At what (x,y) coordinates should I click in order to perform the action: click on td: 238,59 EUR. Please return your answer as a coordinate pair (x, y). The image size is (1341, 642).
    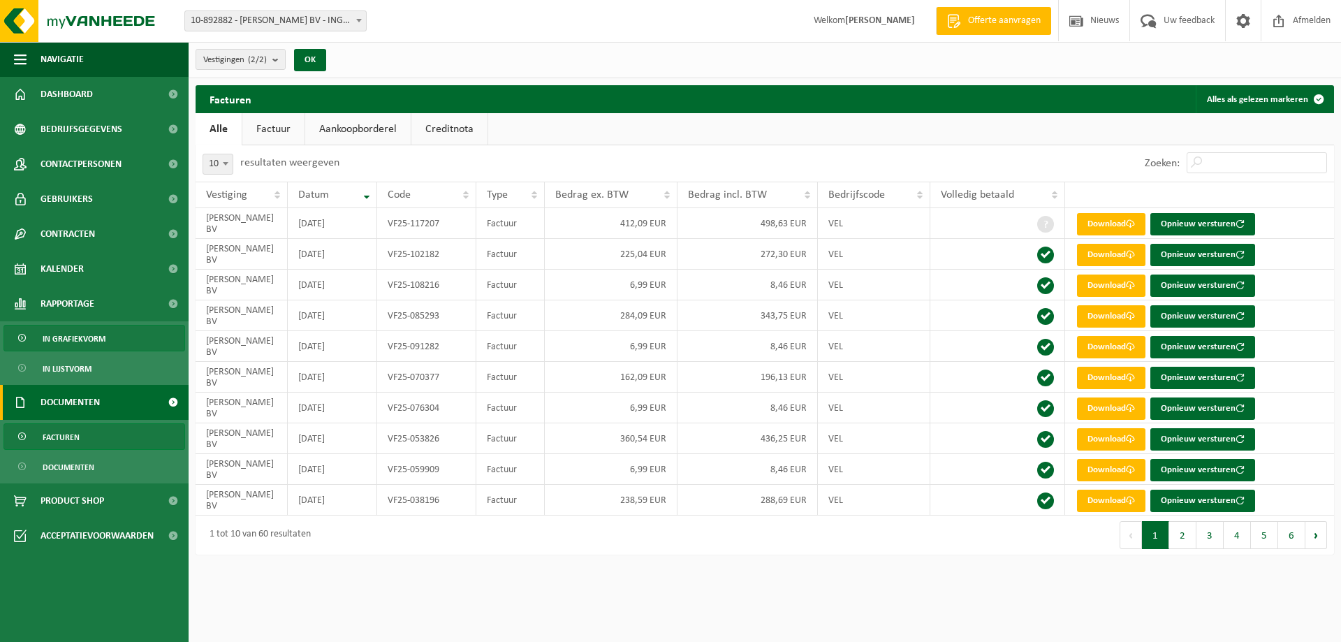
    Looking at the image, I should click on (611, 500).